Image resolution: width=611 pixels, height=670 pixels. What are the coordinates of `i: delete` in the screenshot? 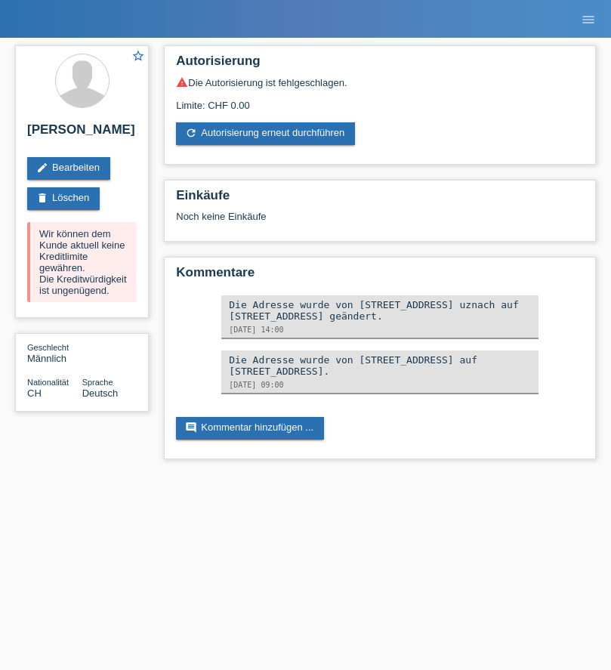 It's located at (42, 198).